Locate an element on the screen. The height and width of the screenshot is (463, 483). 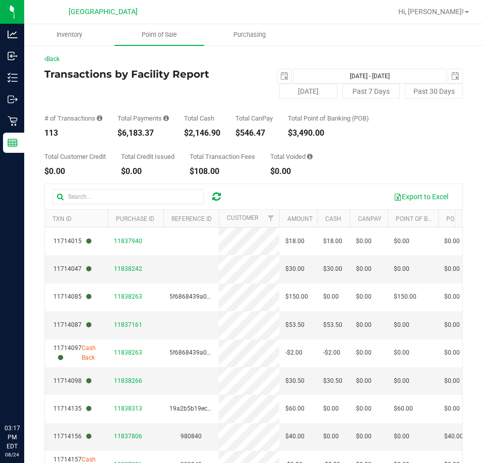
span: Purchasing is located at coordinates (250, 35).